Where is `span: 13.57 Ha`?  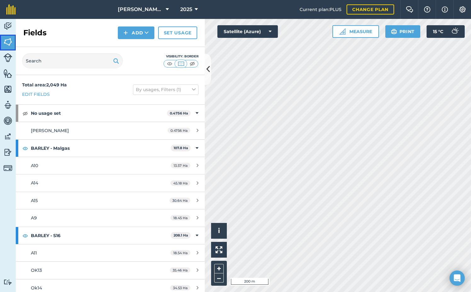 span: 13.57 Ha is located at coordinates (181, 165).